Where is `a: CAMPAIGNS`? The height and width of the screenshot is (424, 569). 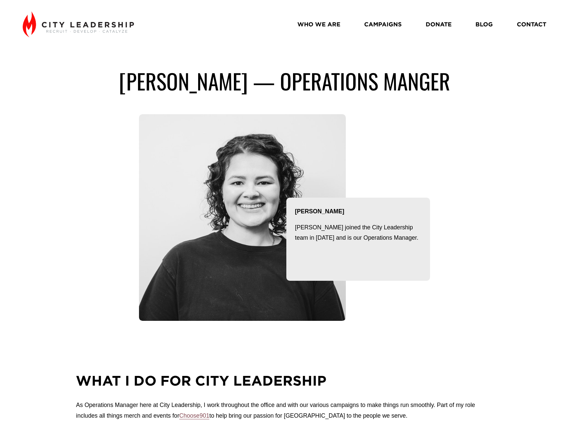
a: CAMPAIGNS is located at coordinates (383, 24).